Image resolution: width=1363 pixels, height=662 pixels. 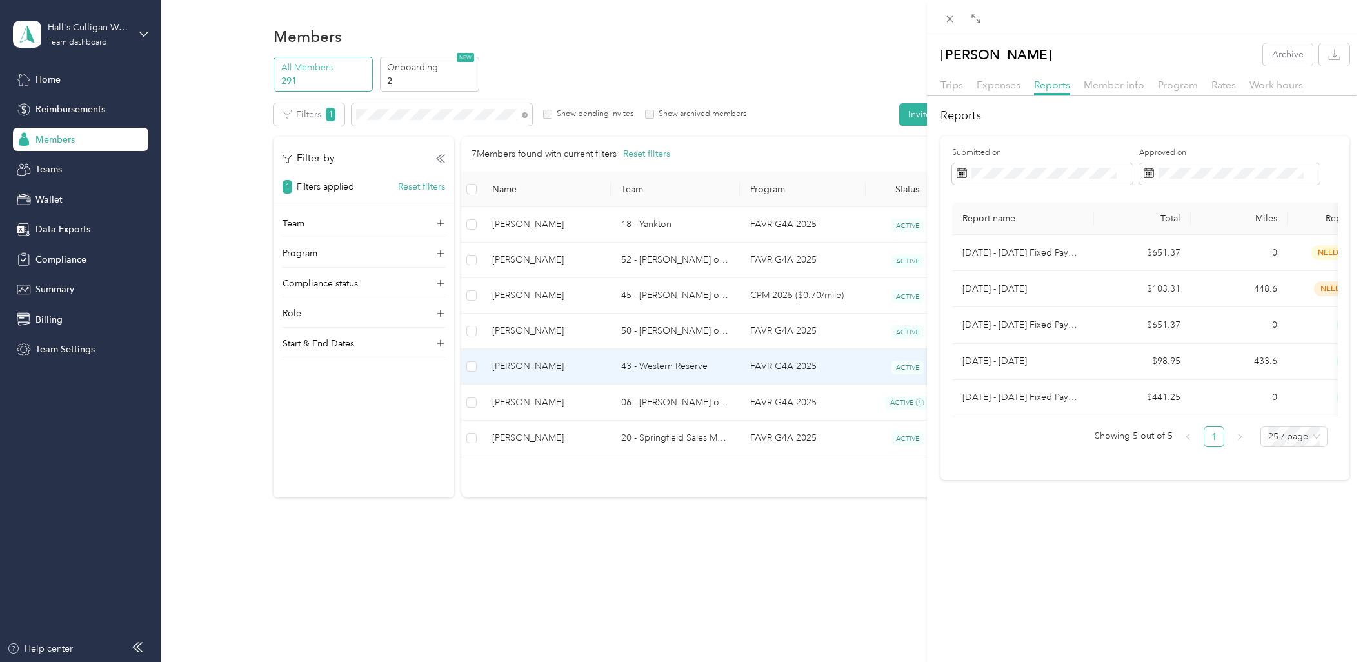 What do you see at coordinates (999, 85) in the screenshot?
I see `span: Expenses` at bounding box center [999, 85].